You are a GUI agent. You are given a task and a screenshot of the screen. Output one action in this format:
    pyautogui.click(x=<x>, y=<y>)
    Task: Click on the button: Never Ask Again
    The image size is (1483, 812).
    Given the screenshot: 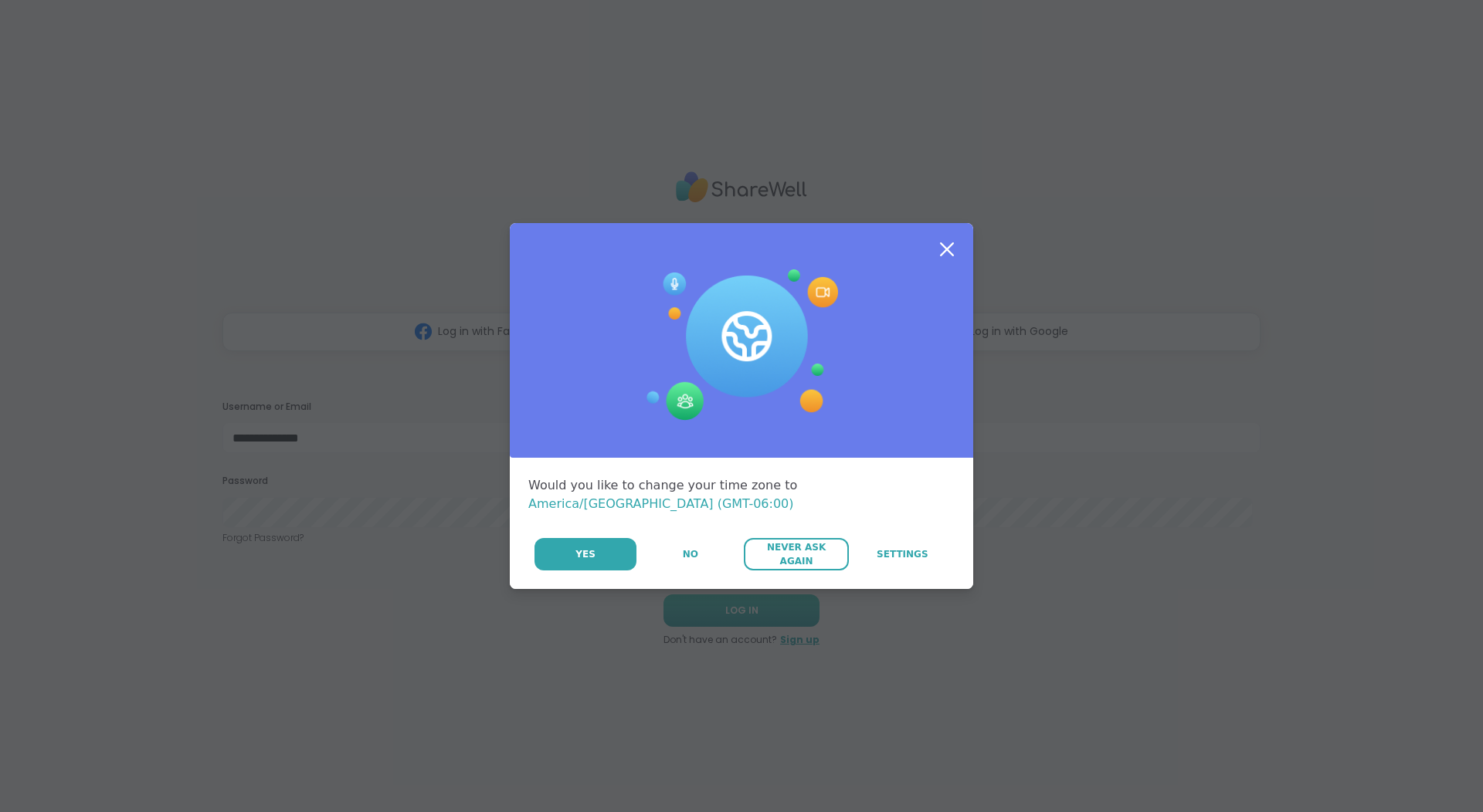 What is the action you would take?
    pyautogui.click(x=795, y=554)
    